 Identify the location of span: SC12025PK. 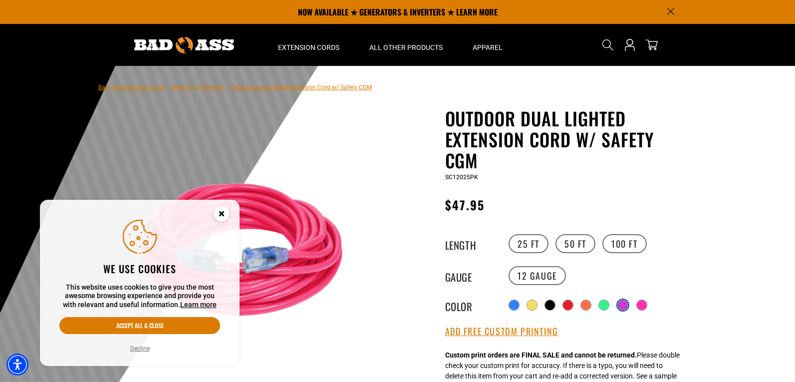
(462, 177).